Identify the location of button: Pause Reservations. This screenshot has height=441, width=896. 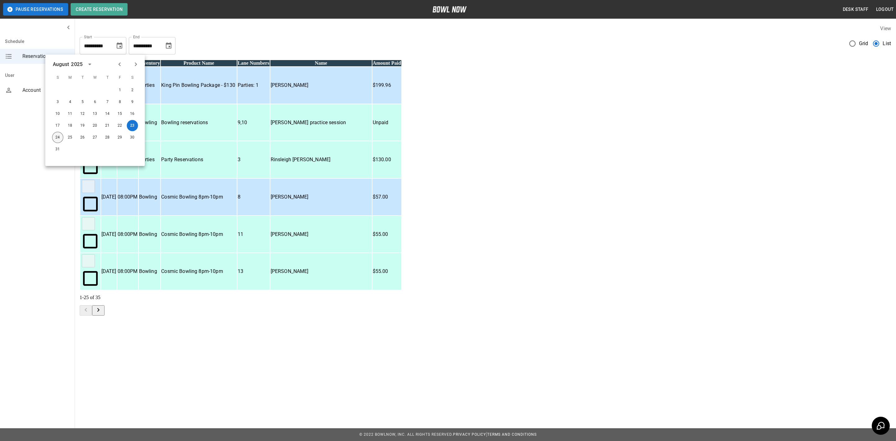
(35, 9).